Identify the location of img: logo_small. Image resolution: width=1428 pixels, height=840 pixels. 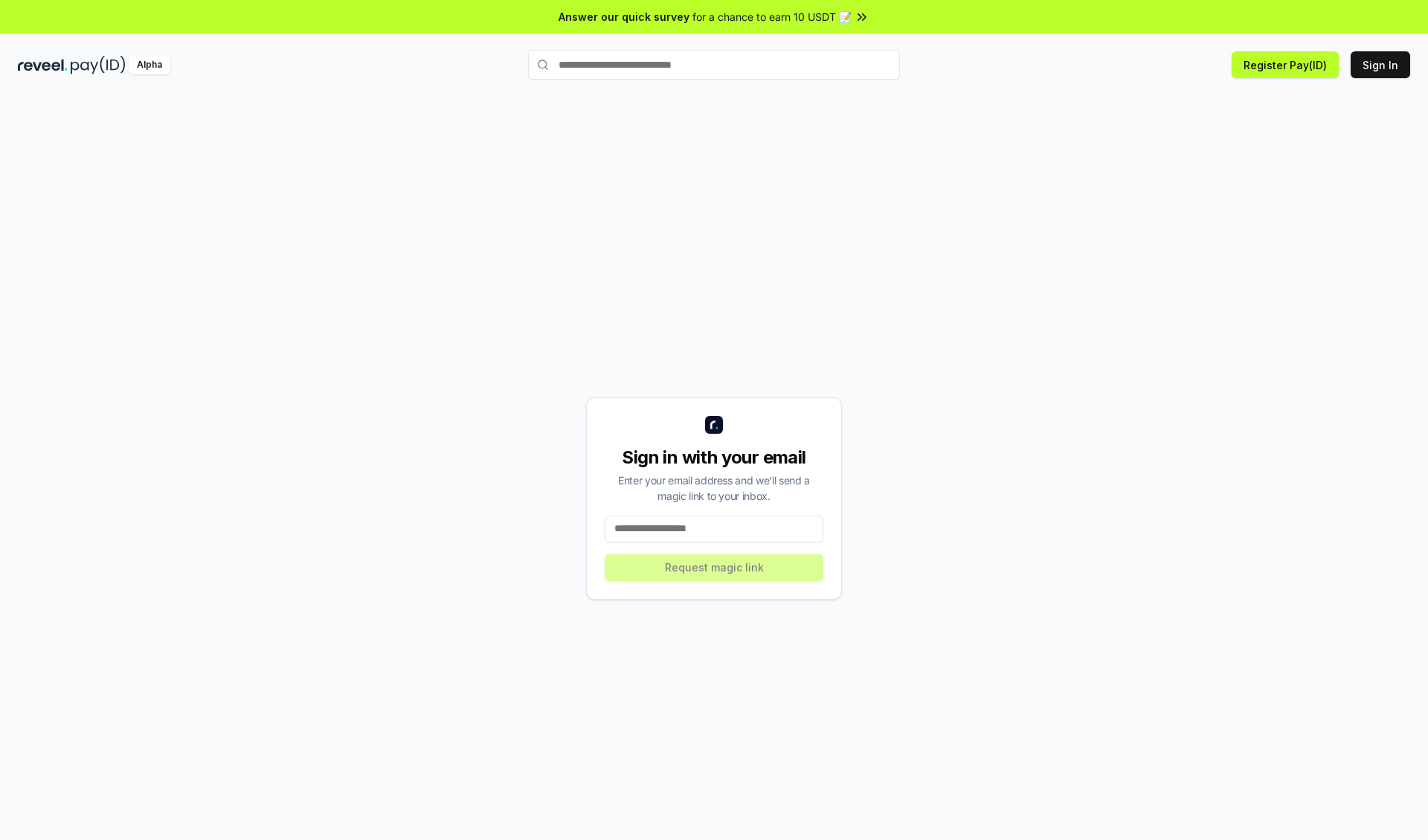
(714, 425).